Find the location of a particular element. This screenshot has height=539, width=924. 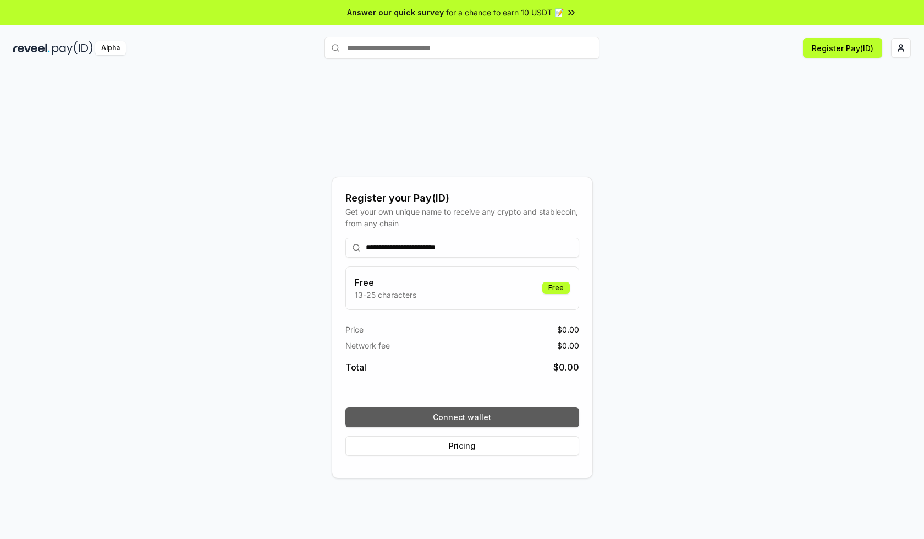

span: Total is located at coordinates (356, 367).